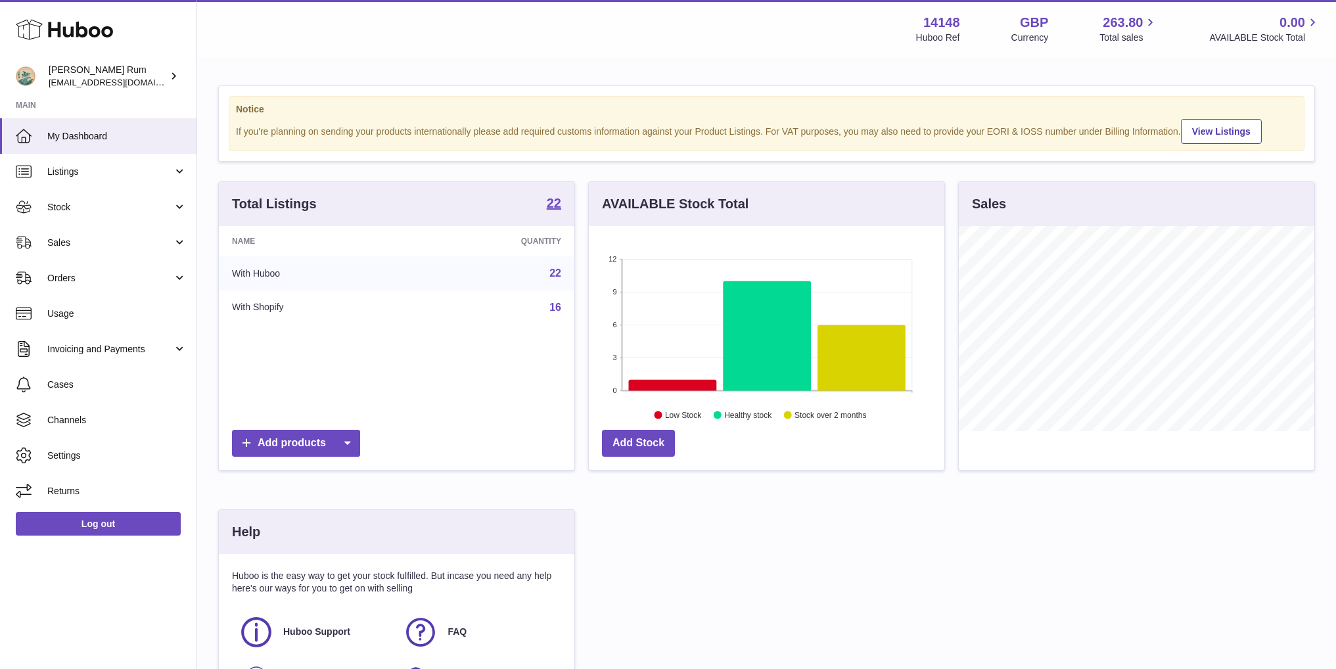 The image size is (1336, 669). What do you see at coordinates (274, 204) in the screenshot?
I see `h3: Total Listings` at bounding box center [274, 204].